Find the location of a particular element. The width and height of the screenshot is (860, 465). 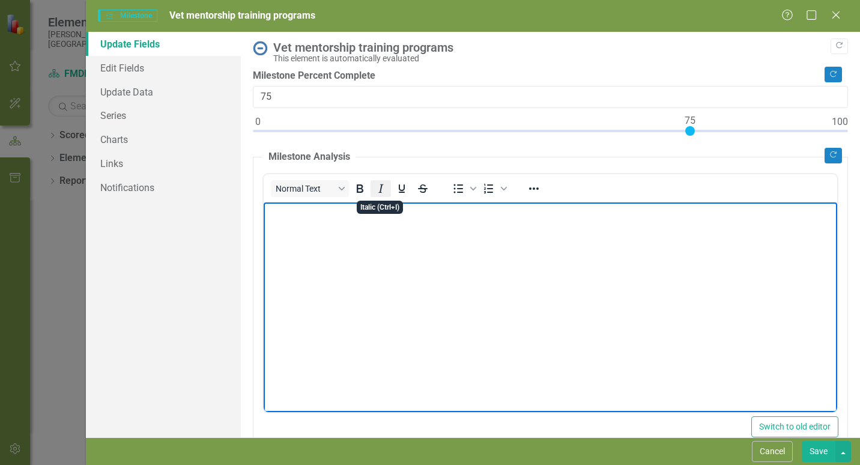

div: This element is automatically evaluated is located at coordinates (557, 58).